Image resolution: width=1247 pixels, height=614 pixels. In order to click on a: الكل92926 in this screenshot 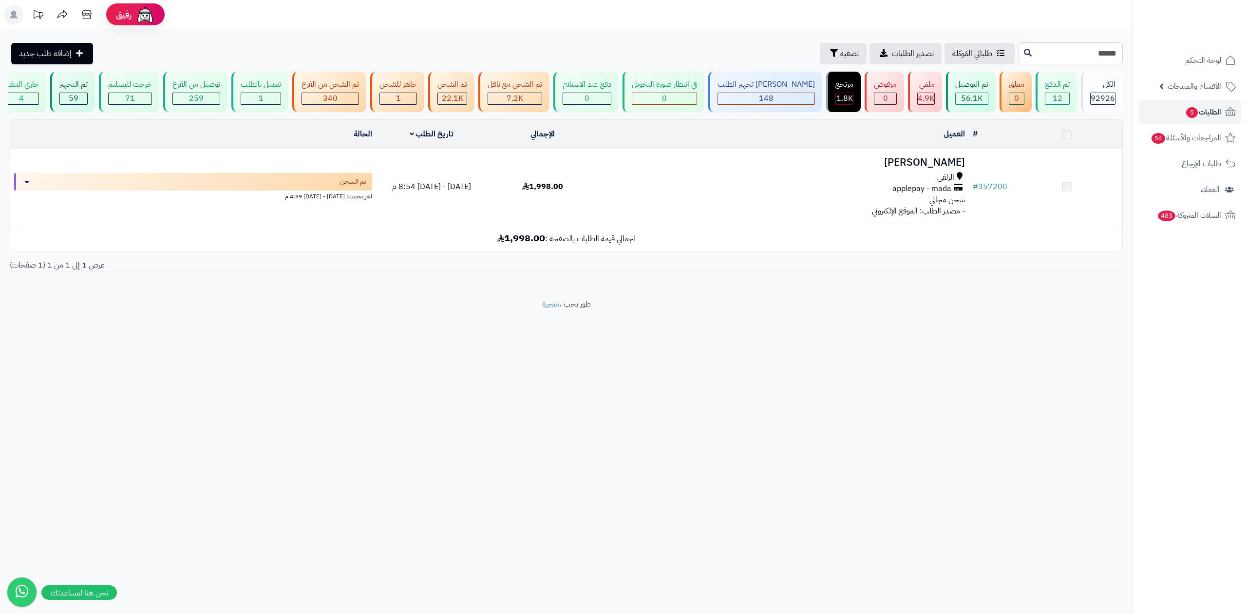, I will do `click(1102, 92)`.